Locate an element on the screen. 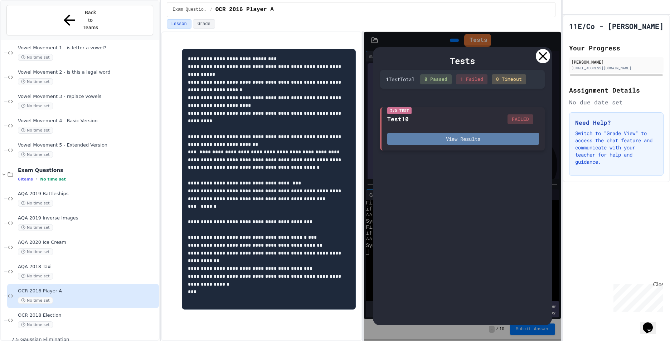 The image size is (670, 341). span: AQA 2018 Taxi is located at coordinates (88, 267).